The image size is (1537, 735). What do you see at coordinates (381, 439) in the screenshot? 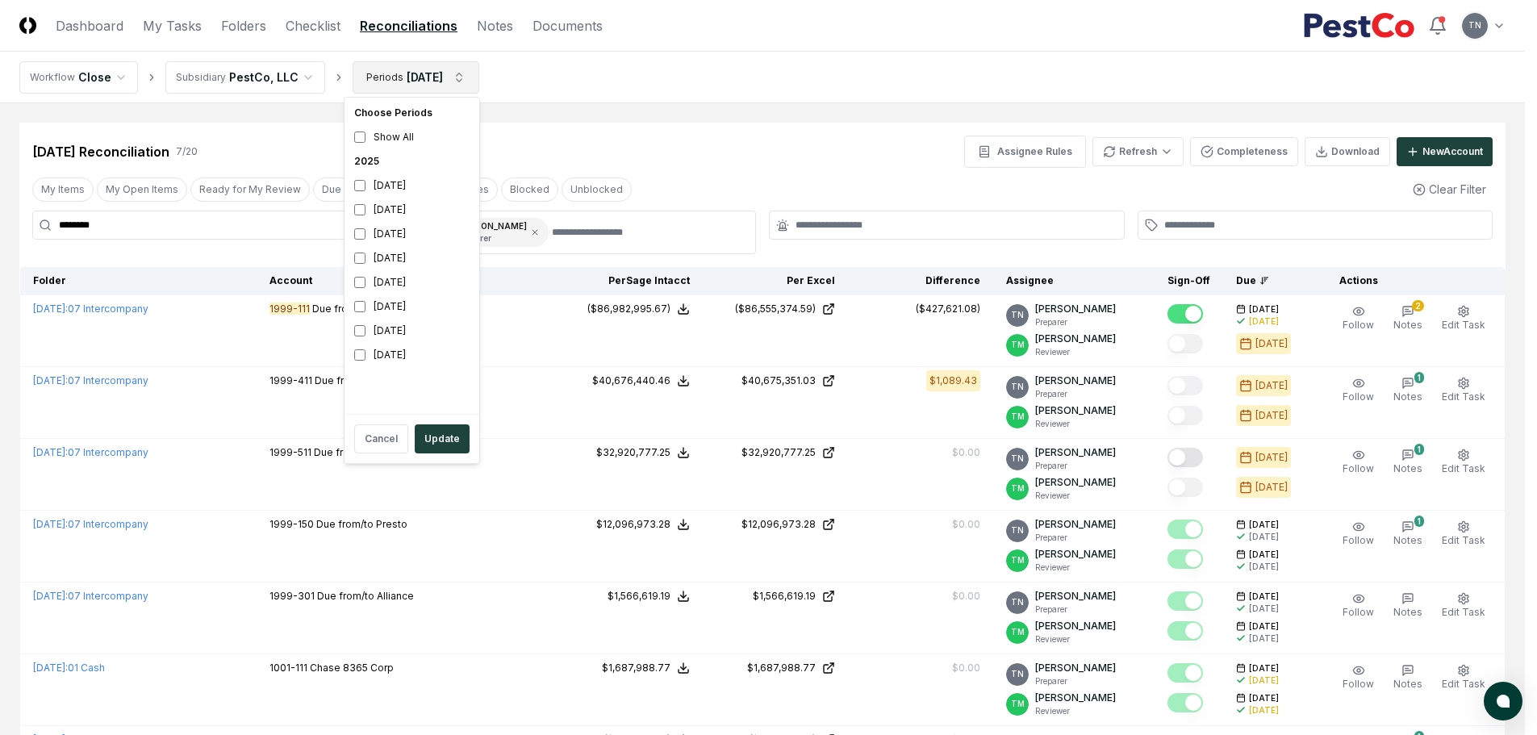
I see `button: Cancel` at bounding box center [381, 439].